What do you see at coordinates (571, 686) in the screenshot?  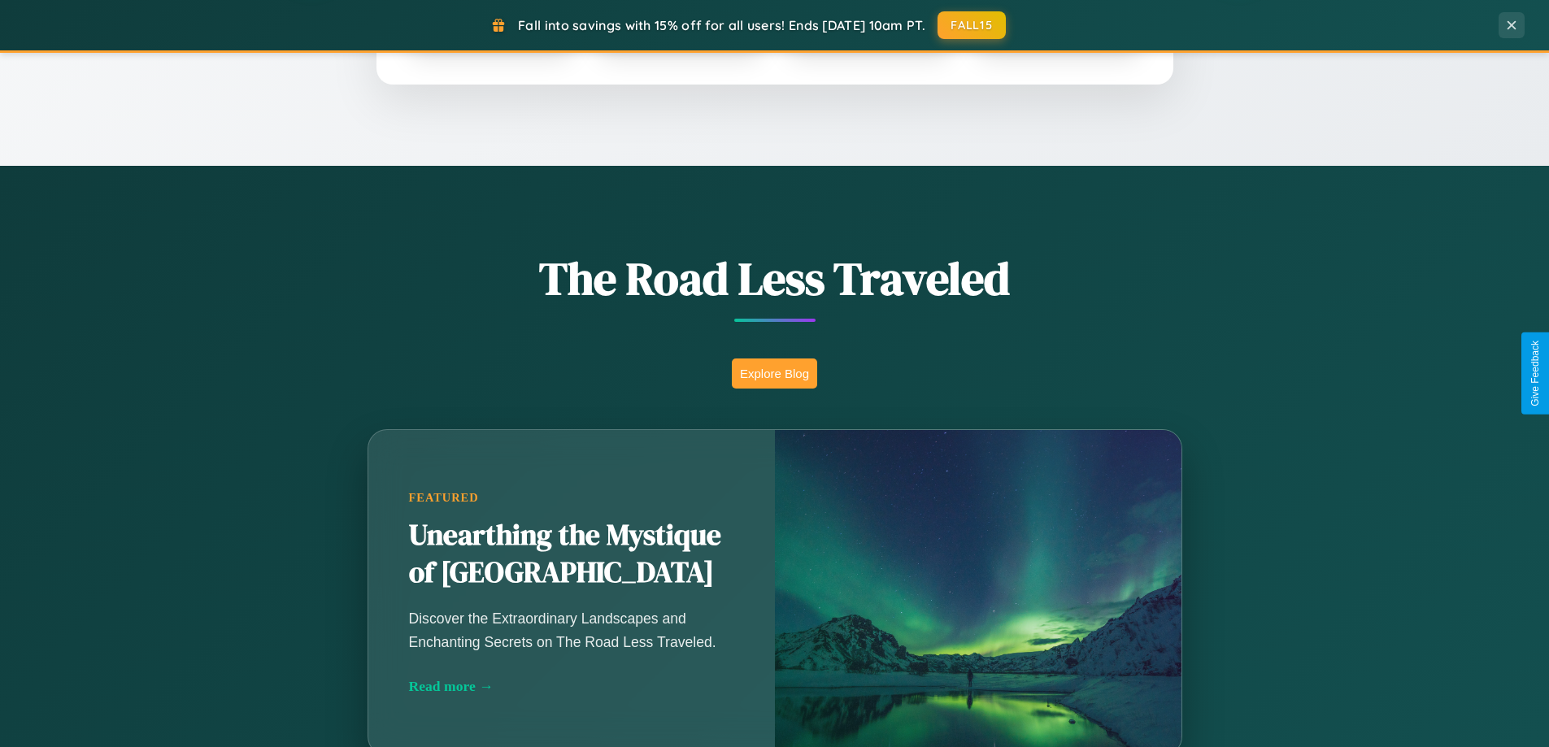 I see `div: Read more →` at bounding box center [571, 686].